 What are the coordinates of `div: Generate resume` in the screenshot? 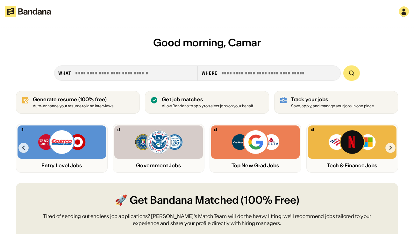 It's located at (73, 99).